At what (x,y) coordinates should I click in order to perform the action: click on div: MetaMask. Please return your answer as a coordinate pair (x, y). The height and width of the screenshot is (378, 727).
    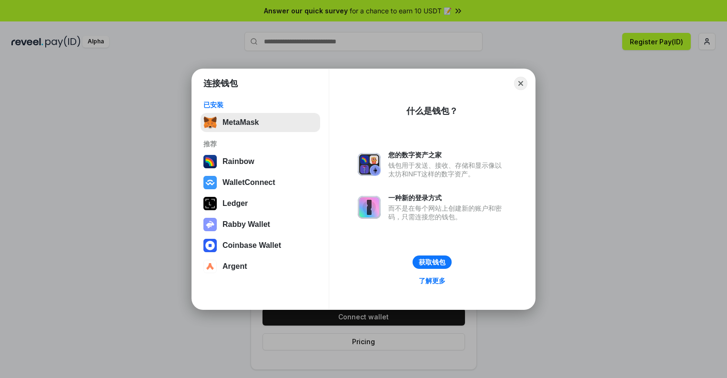
    Looking at the image, I should click on (241, 122).